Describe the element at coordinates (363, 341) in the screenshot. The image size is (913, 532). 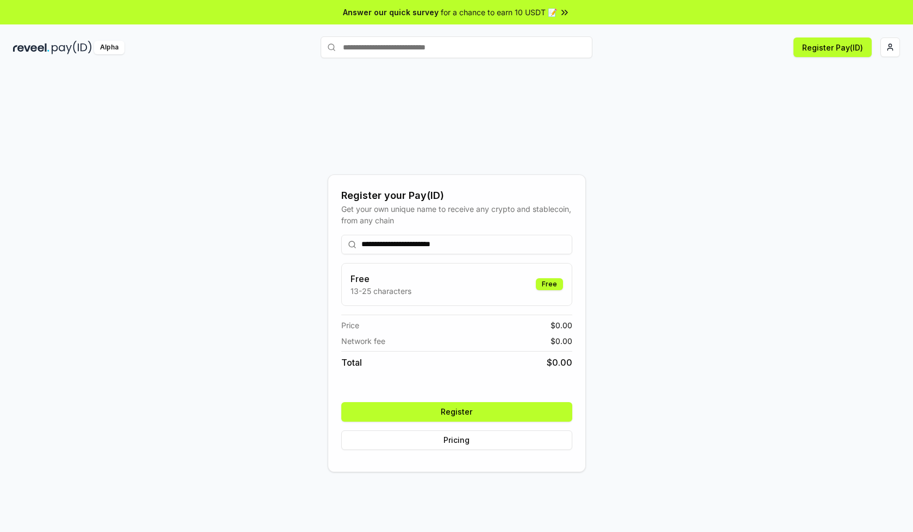
I see `span: Network fee` at that location.